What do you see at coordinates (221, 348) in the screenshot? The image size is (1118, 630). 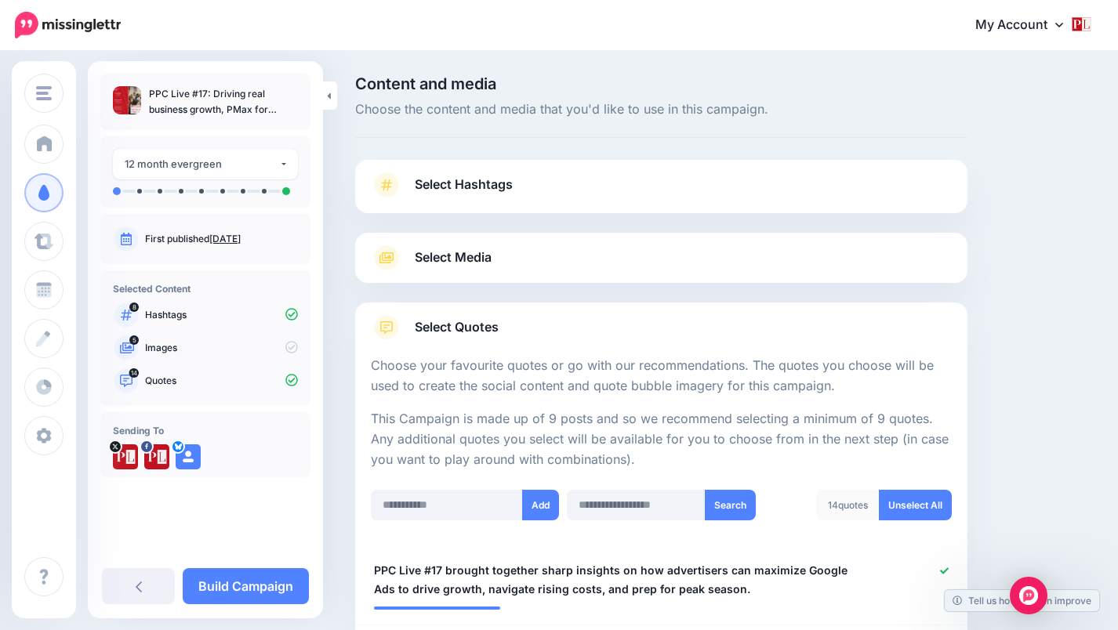 I see `p: Images` at bounding box center [221, 348].